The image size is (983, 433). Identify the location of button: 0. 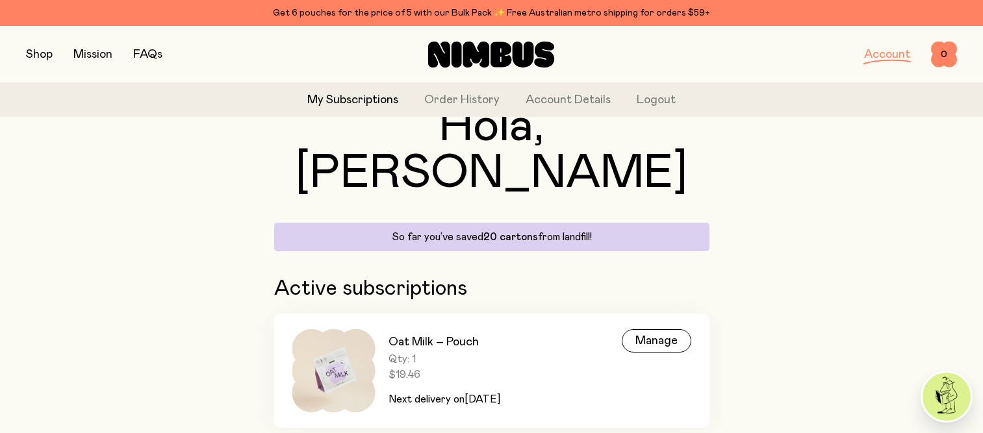
(944, 55).